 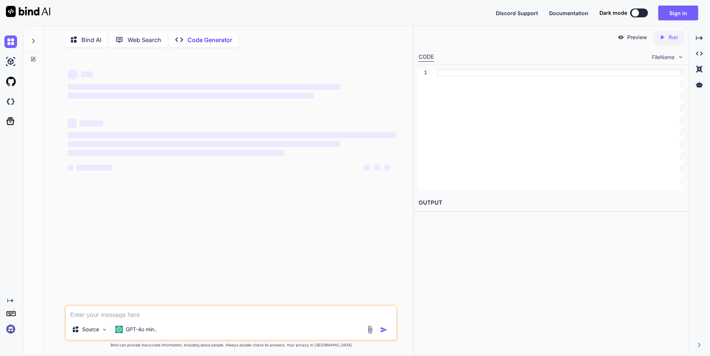 I want to click on img: chevron down, so click(x=680, y=57).